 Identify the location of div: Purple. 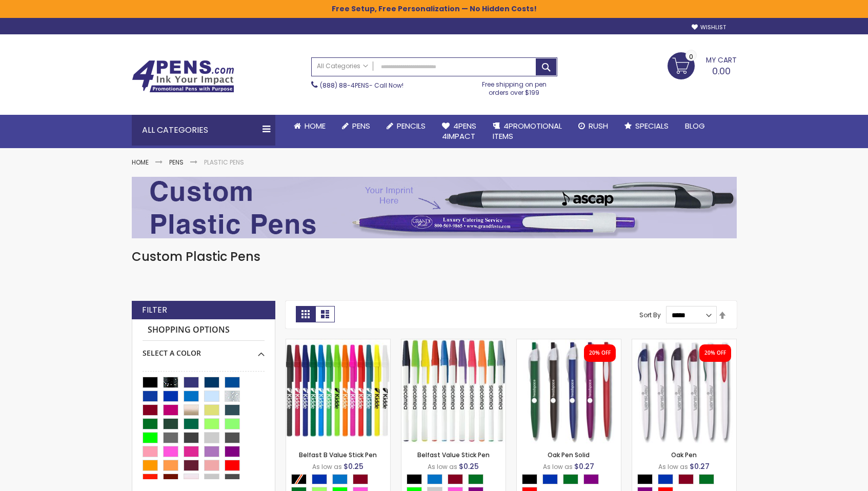
(591, 479).